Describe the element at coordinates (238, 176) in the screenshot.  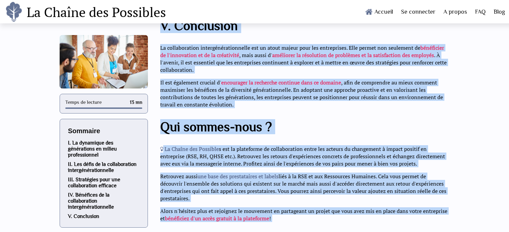
I see `b: une base des prestataires et labels` at that location.